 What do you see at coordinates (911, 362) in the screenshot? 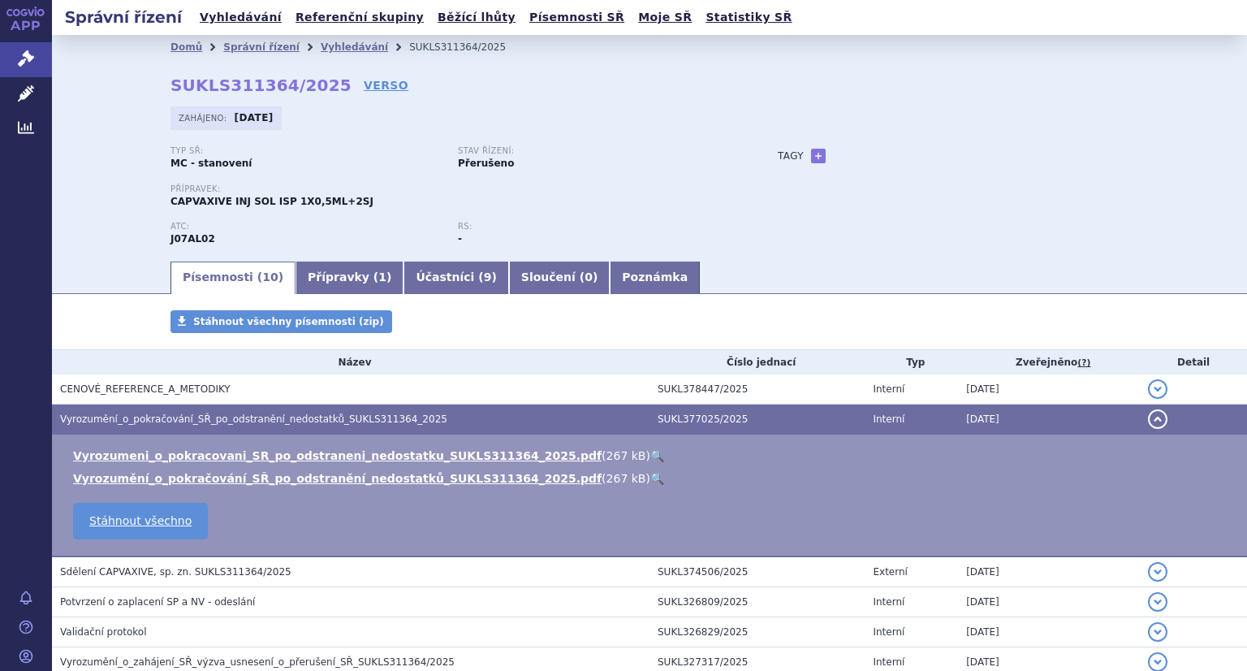
I see `th: Typ` at bounding box center [911, 362].